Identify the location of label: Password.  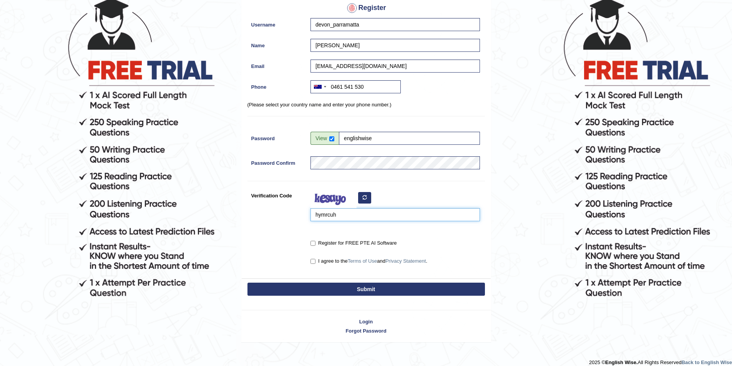
(277, 137).